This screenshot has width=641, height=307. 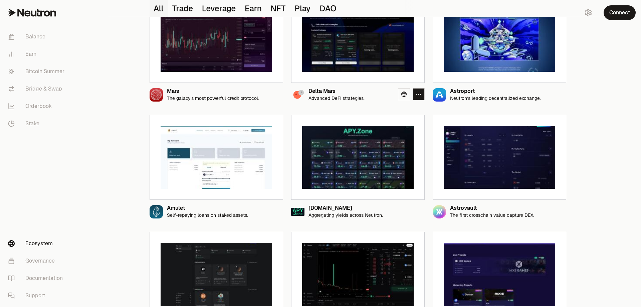 I want to click on div: Mars, so click(x=213, y=91).